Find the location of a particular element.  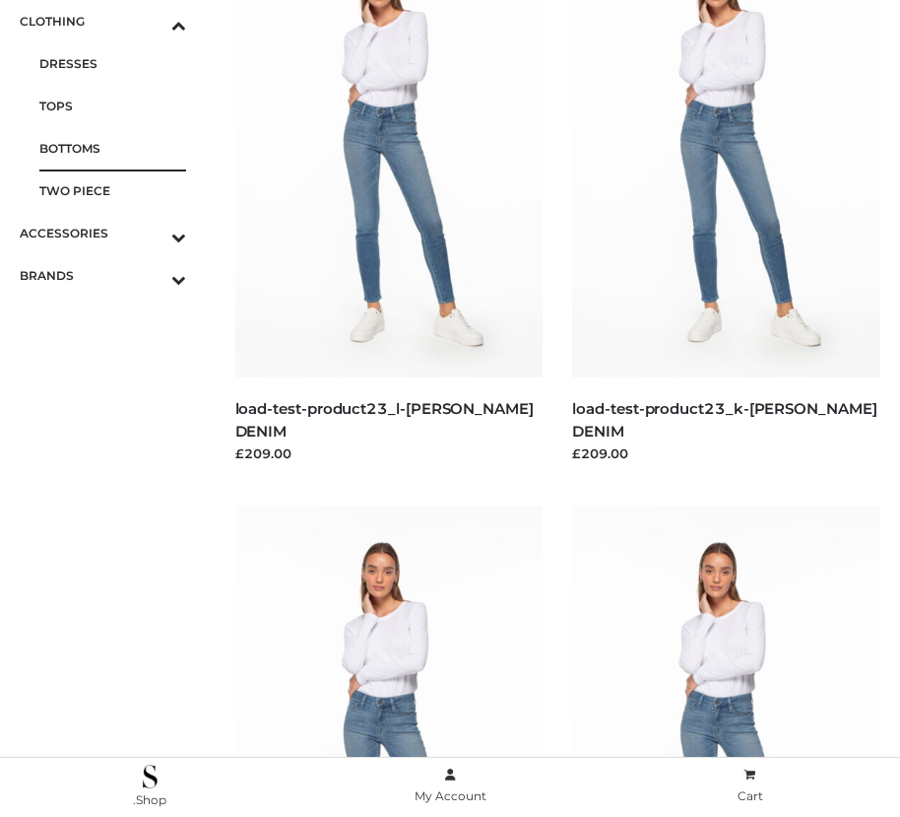

a: My Account is located at coordinates (450, 785).